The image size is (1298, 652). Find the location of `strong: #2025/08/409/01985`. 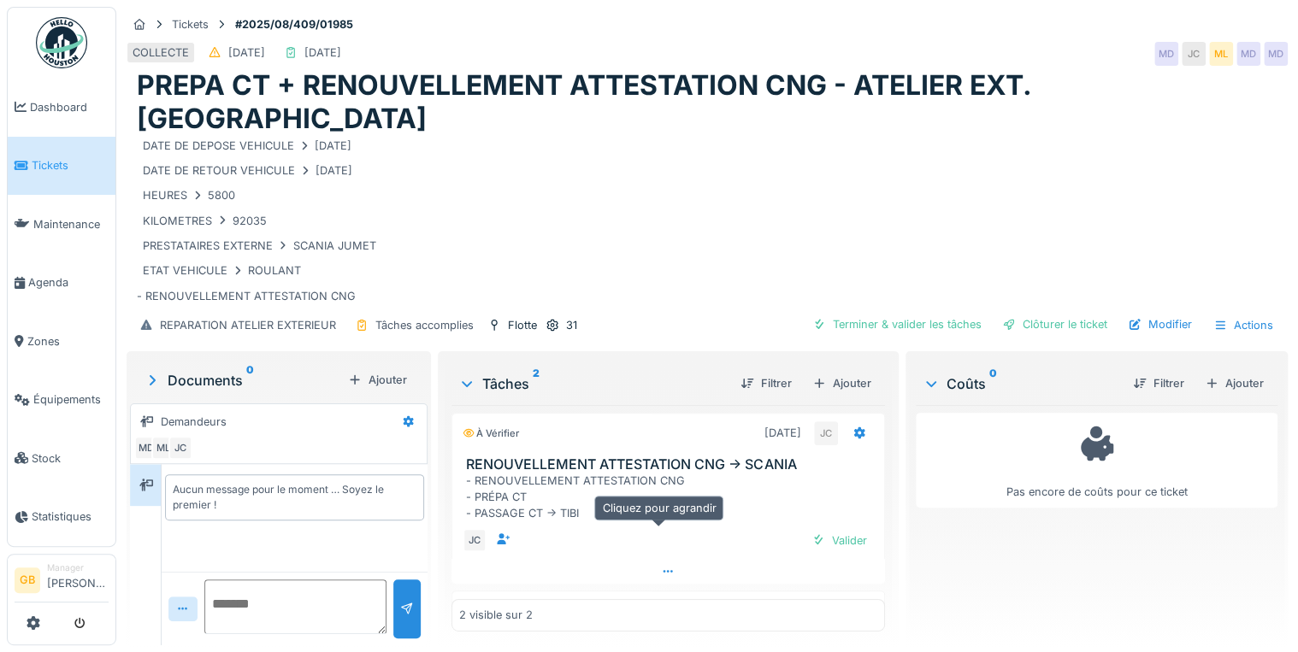

strong: #2025/08/409/01985 is located at coordinates (294, 24).